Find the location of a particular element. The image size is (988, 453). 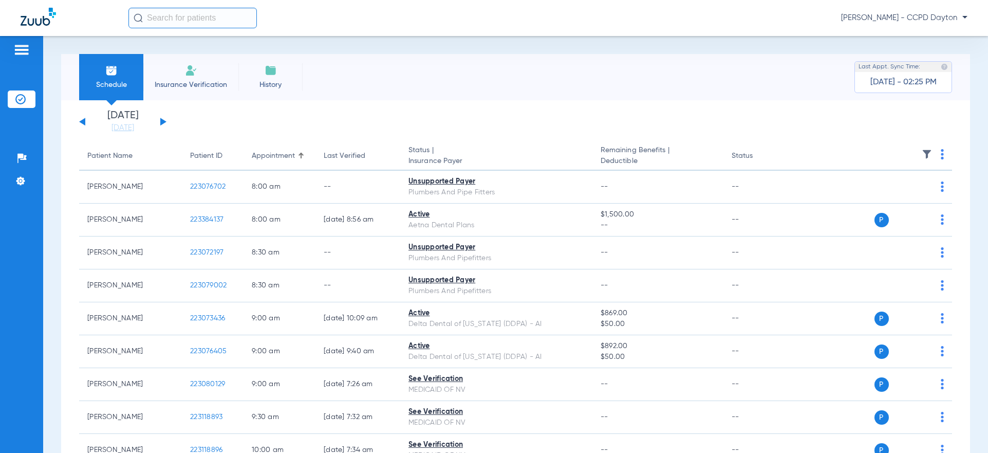

img: last sync help info is located at coordinates (944, 67).